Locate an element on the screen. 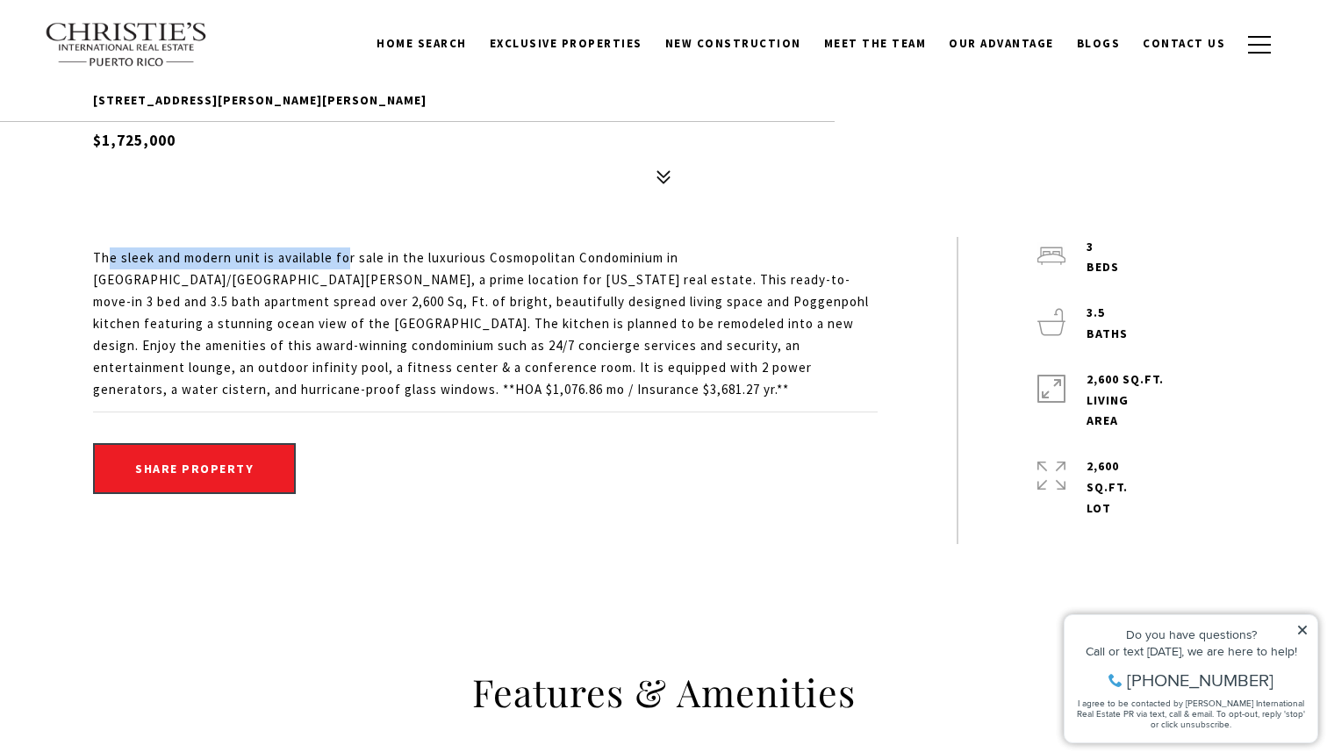 The width and height of the screenshot is (1327, 752). a: New Construction is located at coordinates (733, 44).